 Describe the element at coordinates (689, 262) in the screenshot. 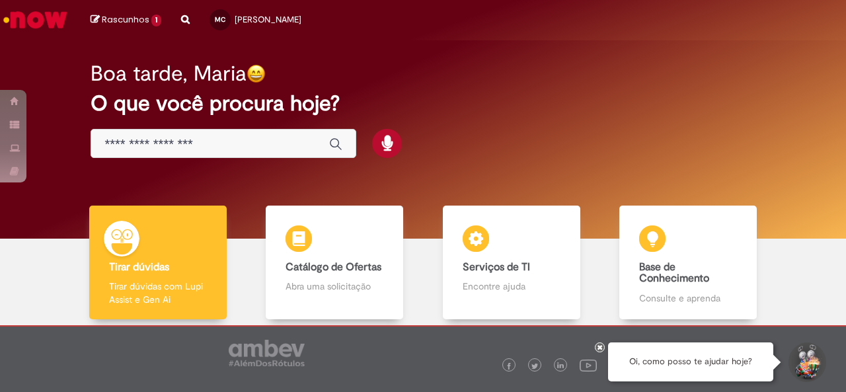

I see `a: Base de Conhecimento Consulte e aprenda` at that location.